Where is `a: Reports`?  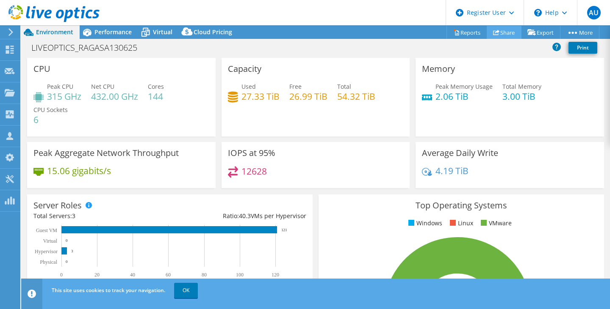
a: Reports is located at coordinates (466, 32).